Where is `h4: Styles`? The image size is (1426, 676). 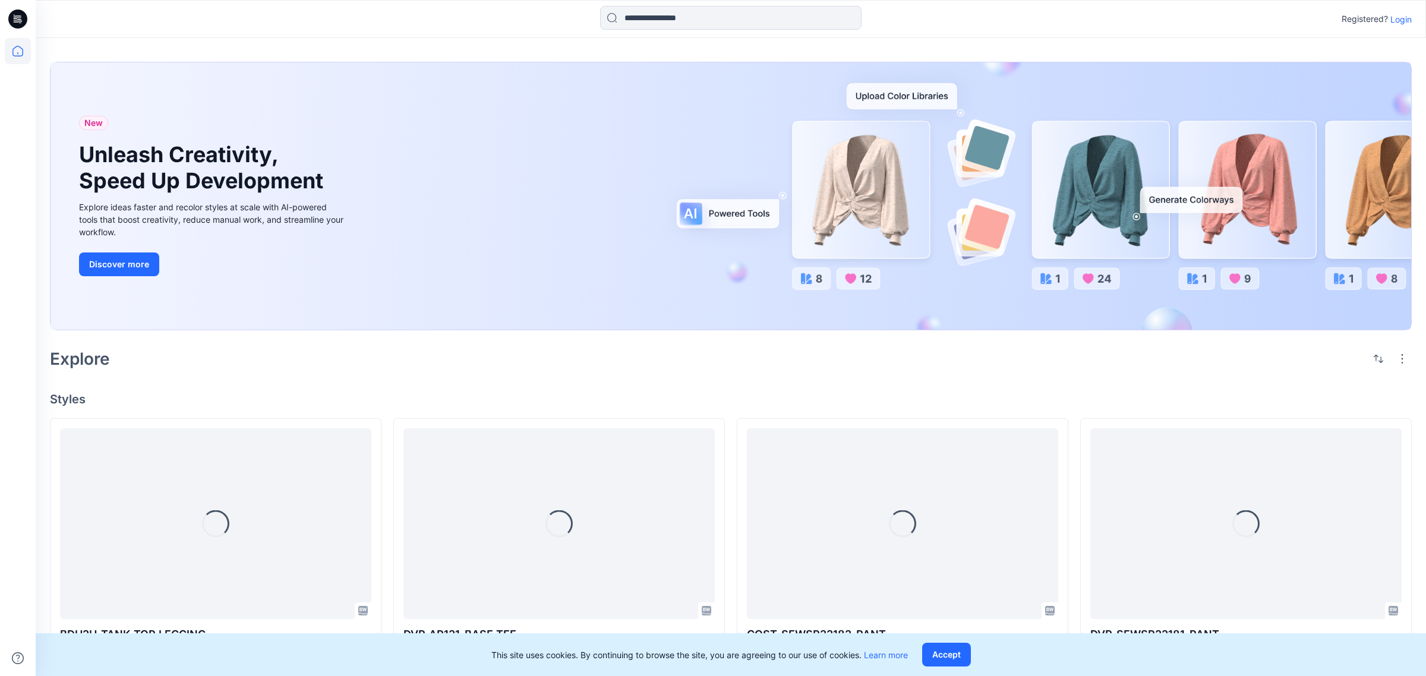
h4: Styles is located at coordinates (731, 399).